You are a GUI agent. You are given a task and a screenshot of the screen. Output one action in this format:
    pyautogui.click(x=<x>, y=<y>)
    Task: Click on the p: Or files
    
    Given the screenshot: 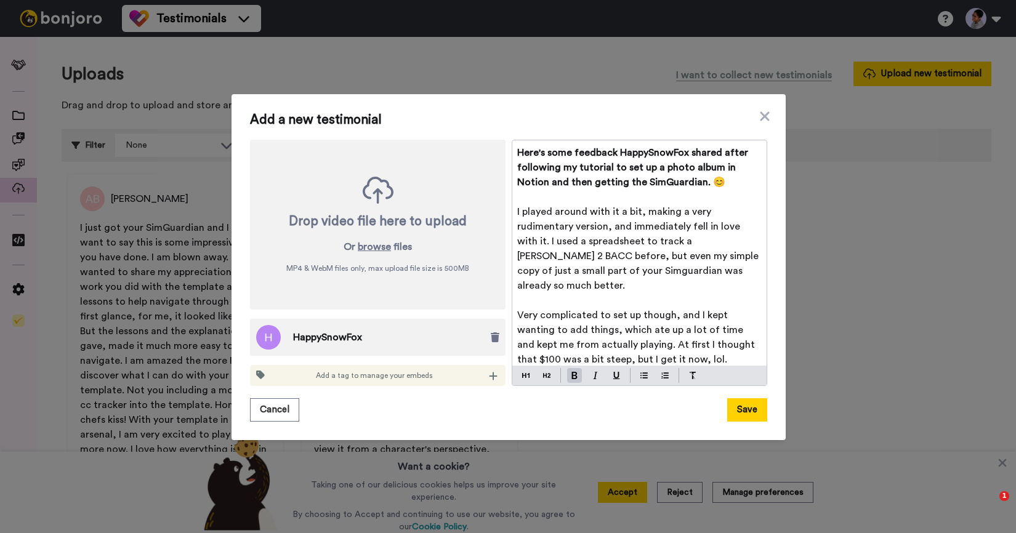 What is the action you would take?
    pyautogui.click(x=377, y=247)
    